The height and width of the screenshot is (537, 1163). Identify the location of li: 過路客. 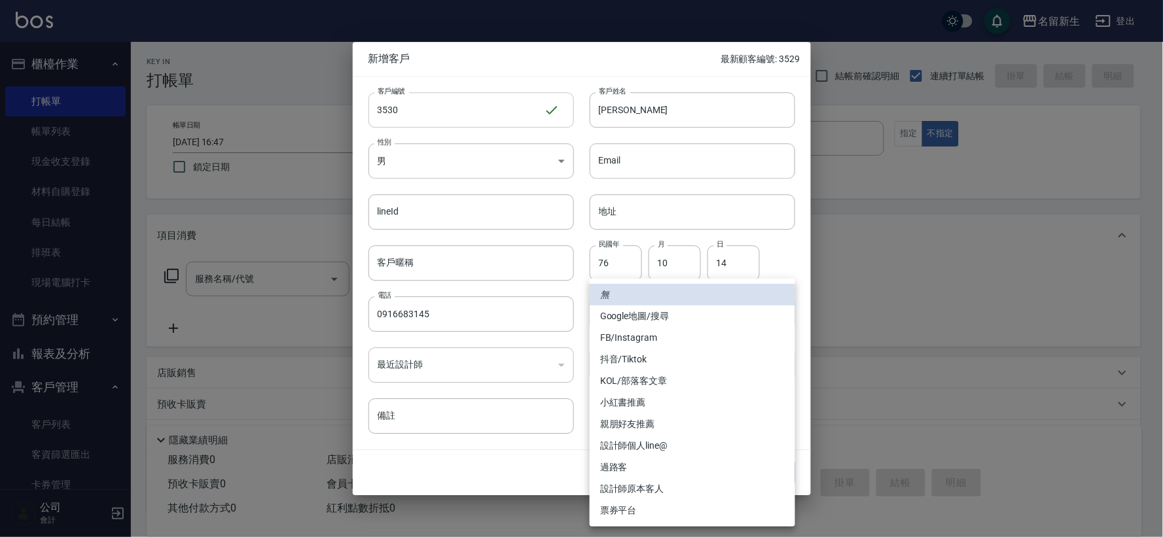
(693, 467).